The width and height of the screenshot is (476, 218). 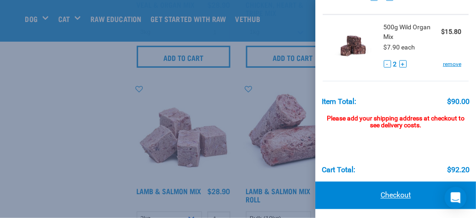 What do you see at coordinates (451, 32) in the screenshot?
I see `strong: $15.80` at bounding box center [451, 32].